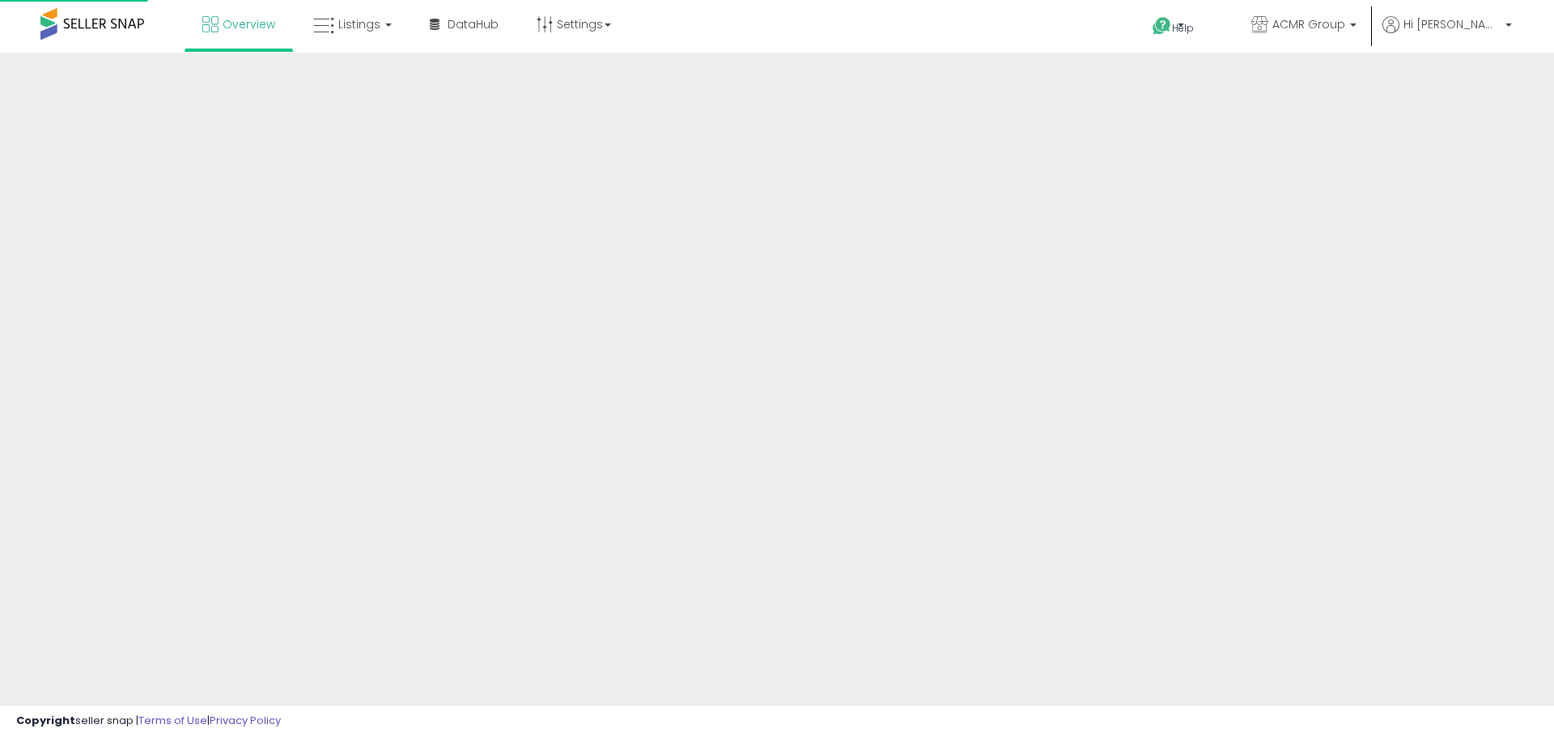 This screenshot has height=737, width=1554. What do you see at coordinates (1309, 24) in the screenshot?
I see `span: ACMR Group` at bounding box center [1309, 24].